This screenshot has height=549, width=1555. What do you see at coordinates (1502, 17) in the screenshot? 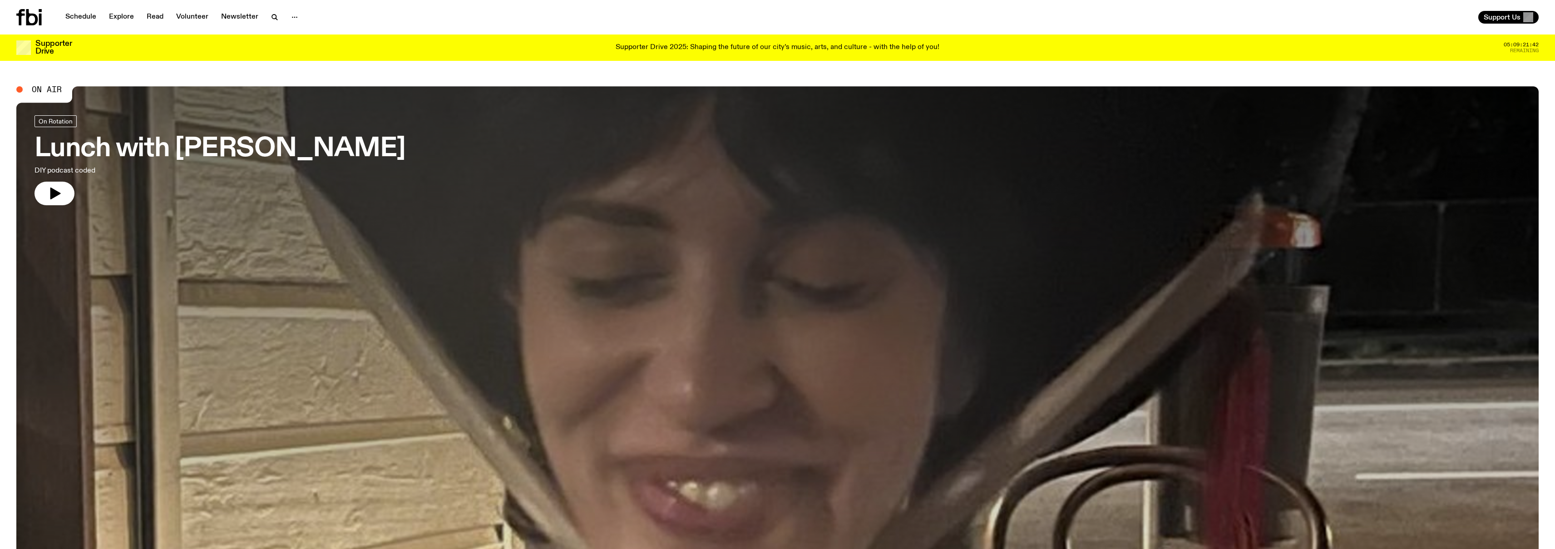
I see `span: Support Us` at bounding box center [1502, 17].